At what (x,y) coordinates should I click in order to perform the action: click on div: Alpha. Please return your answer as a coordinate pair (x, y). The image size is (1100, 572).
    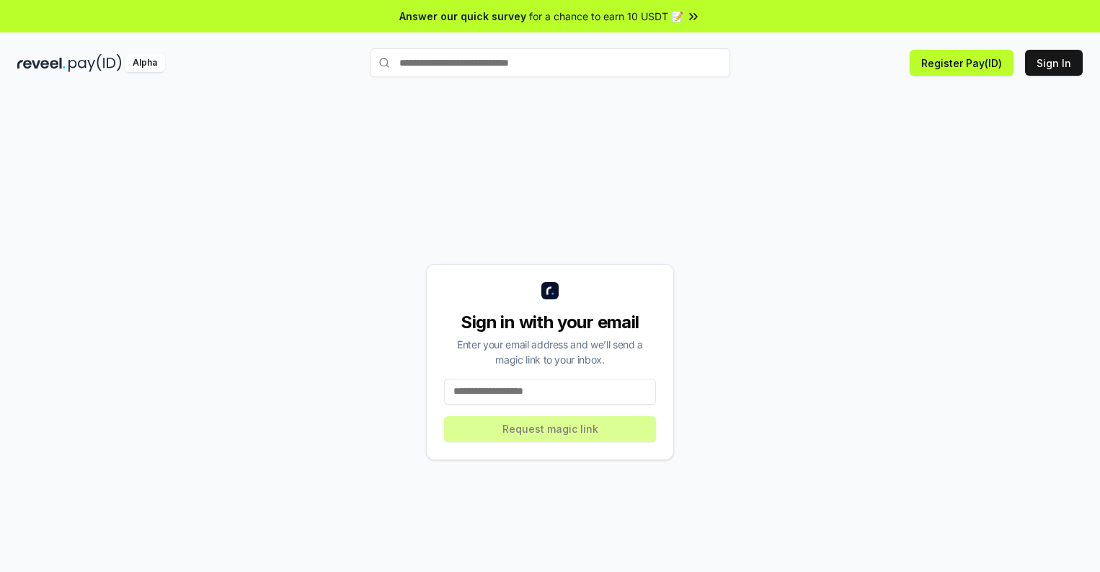
    Looking at the image, I should click on (145, 63).